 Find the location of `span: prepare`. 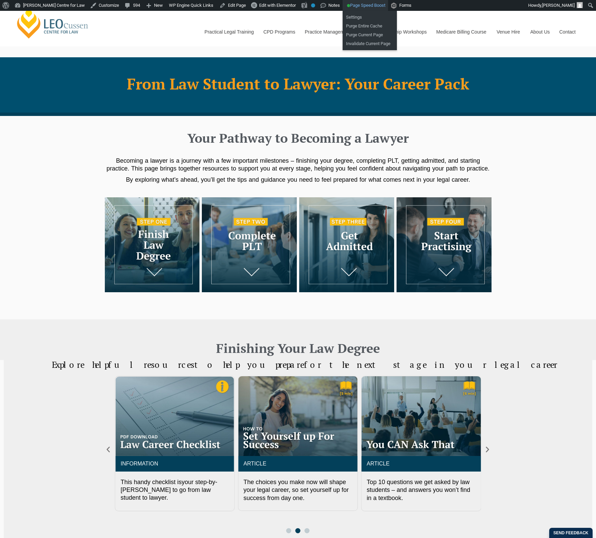

span: prepare is located at coordinates (290, 365).